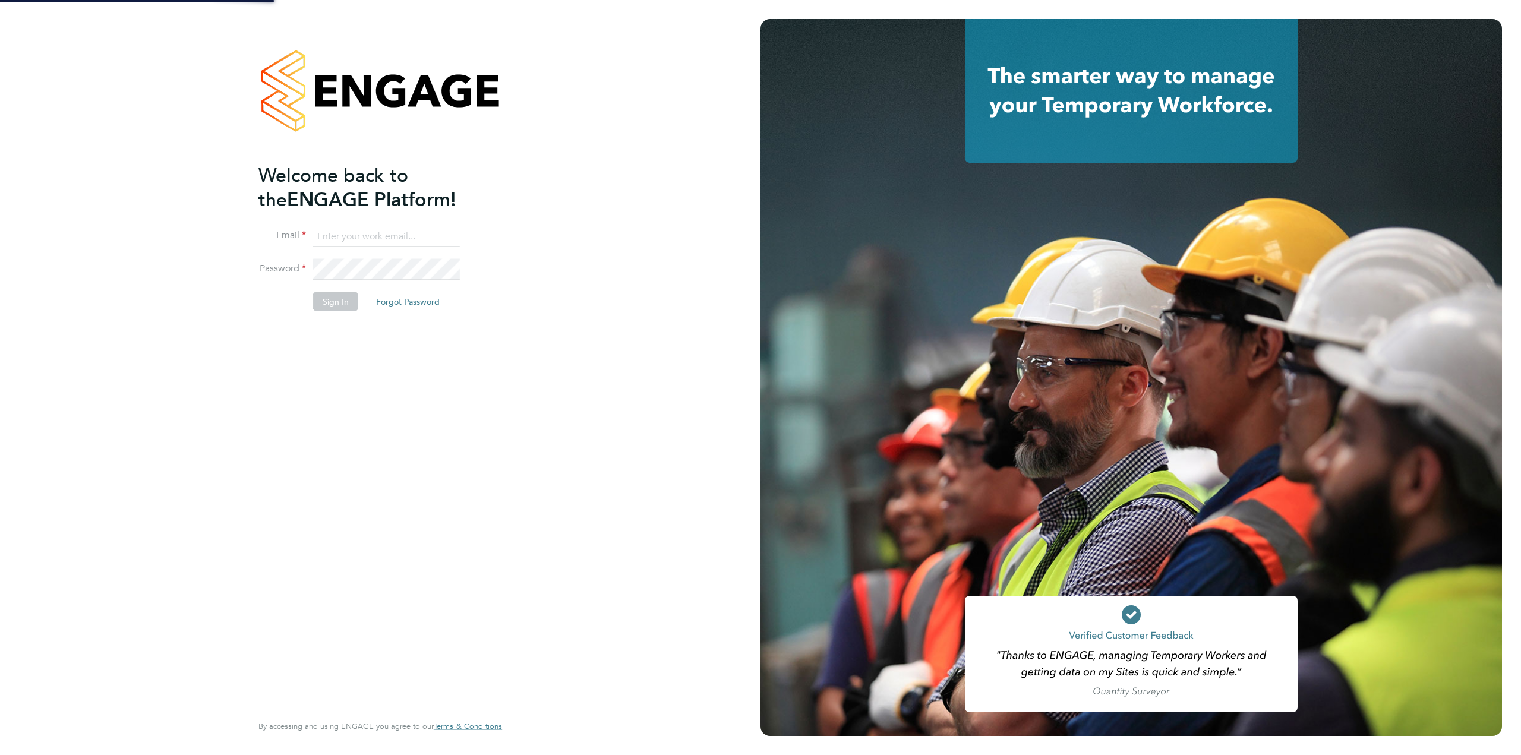 This screenshot has height=755, width=1521. I want to click on input: Enter your work email..., so click(386, 236).